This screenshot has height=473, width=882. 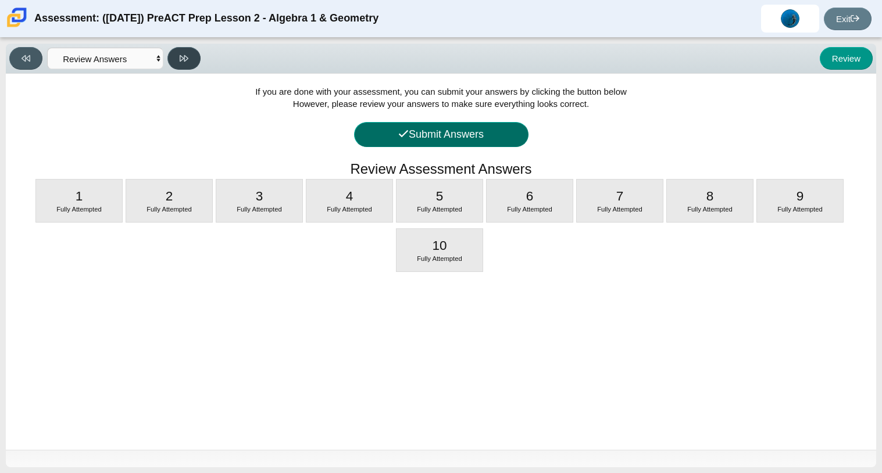 I want to click on span: 5, so click(x=439, y=196).